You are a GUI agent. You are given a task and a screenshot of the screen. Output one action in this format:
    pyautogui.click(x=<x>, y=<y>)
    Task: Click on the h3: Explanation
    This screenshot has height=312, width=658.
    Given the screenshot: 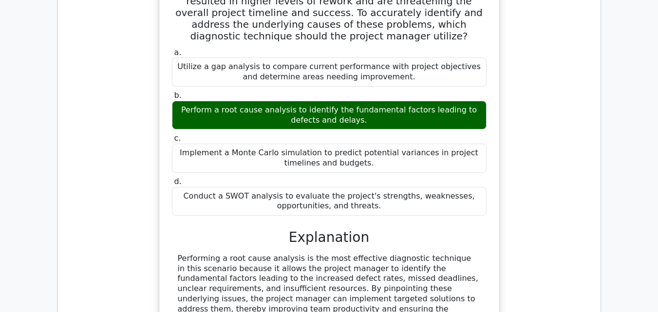 What is the action you would take?
    pyautogui.click(x=329, y=238)
    